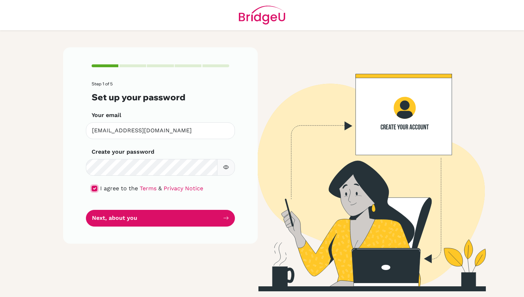  Describe the element at coordinates (183, 188) in the screenshot. I see `a: Privacy Notice` at that location.